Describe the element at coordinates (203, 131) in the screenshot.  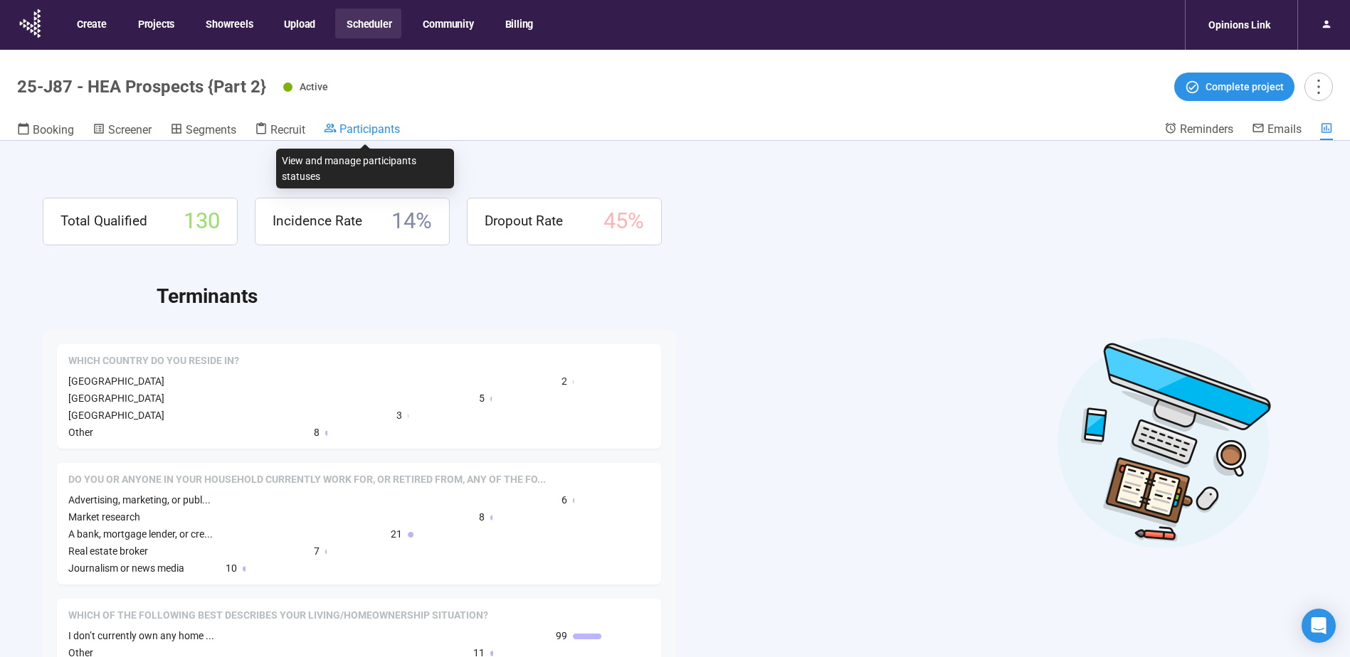
I see `a: Segments` at that location.